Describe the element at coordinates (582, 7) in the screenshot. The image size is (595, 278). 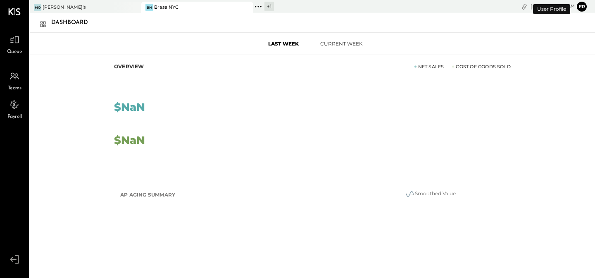
I see `button: er` at that location.